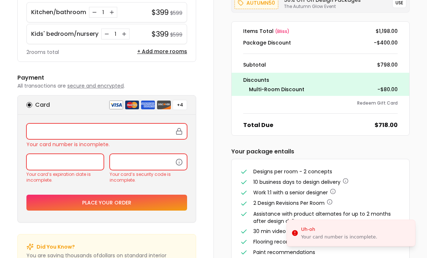 Image resolution: width=427 pixels, height=258 pixels. I want to click on img: discover, so click(164, 105).